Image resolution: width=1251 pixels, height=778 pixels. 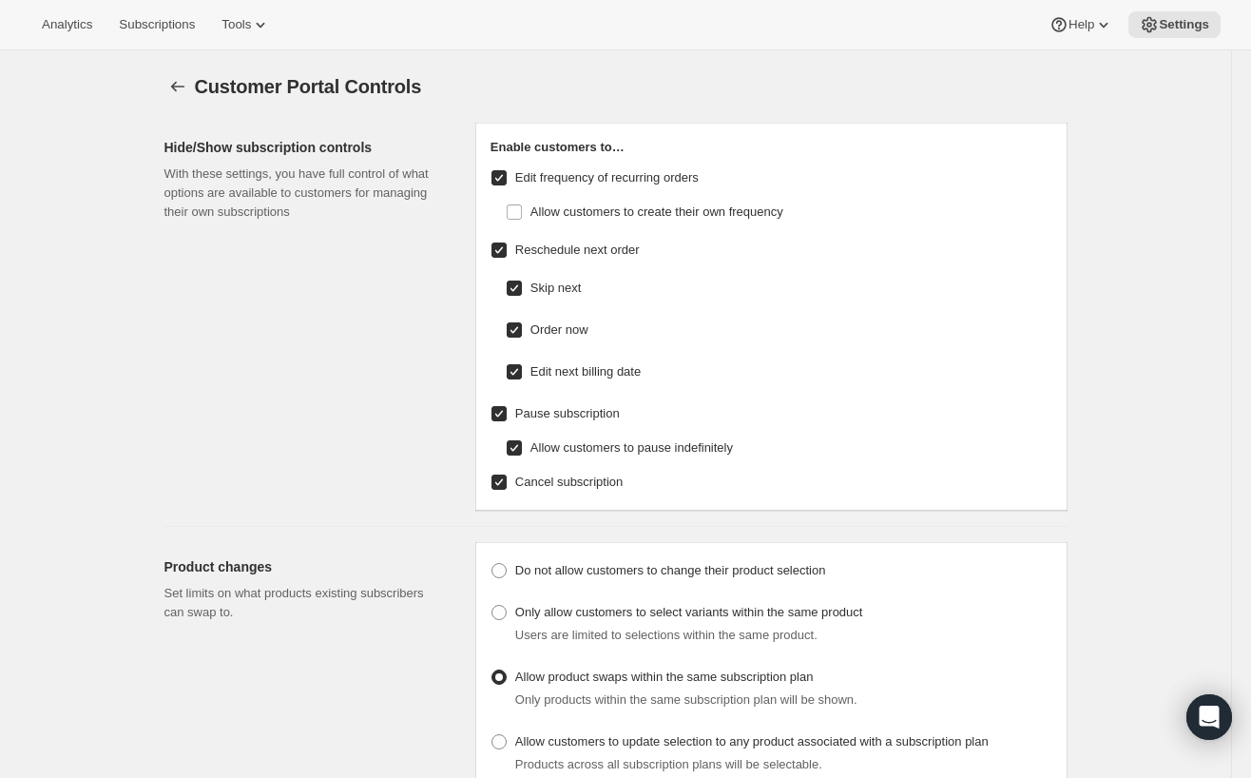 What do you see at coordinates (689, 611) in the screenshot?
I see `span: Only allow customers to select variants within the same product` at bounding box center [689, 611].